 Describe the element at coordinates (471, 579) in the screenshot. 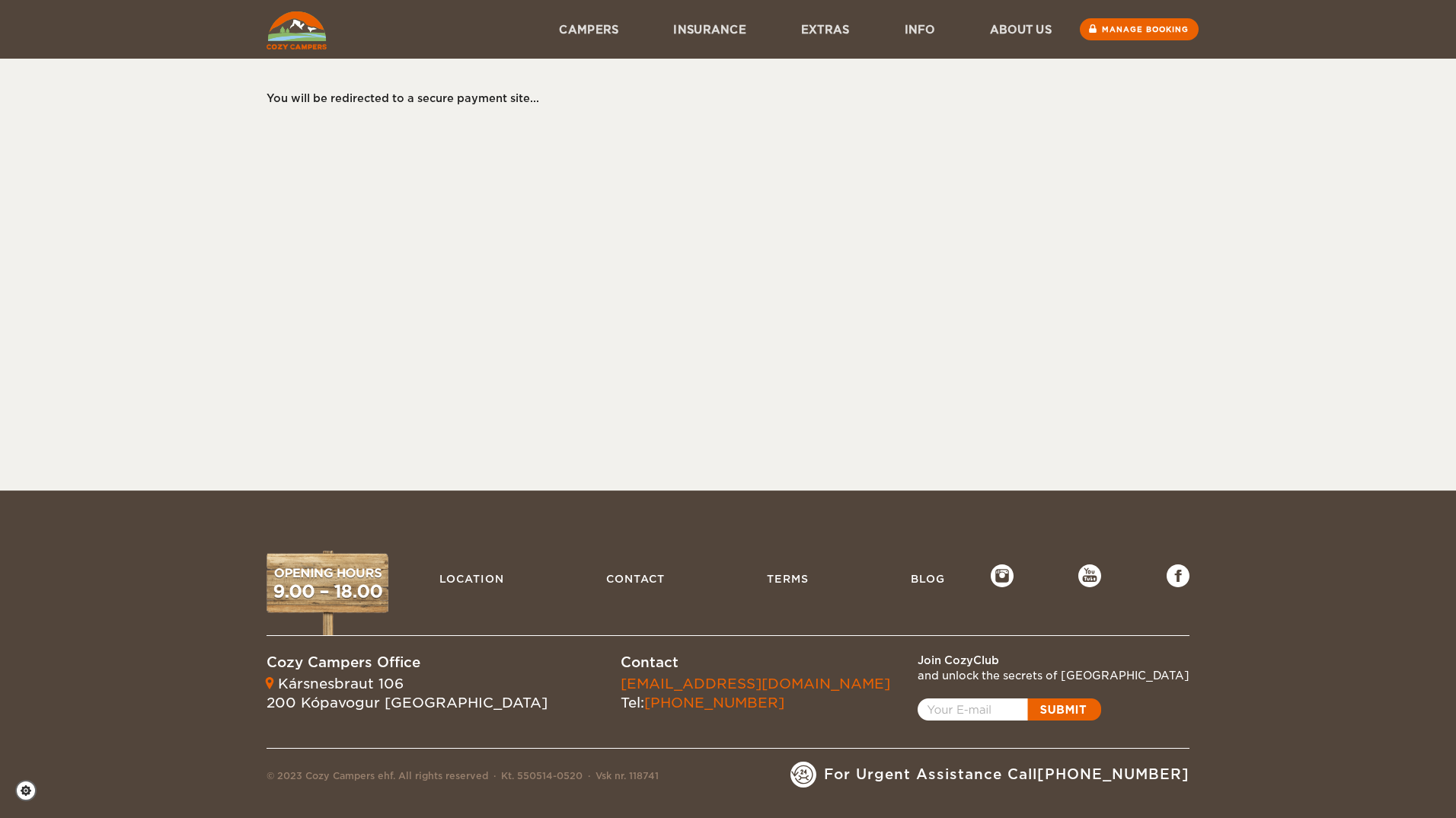

I see `a: Location` at that location.